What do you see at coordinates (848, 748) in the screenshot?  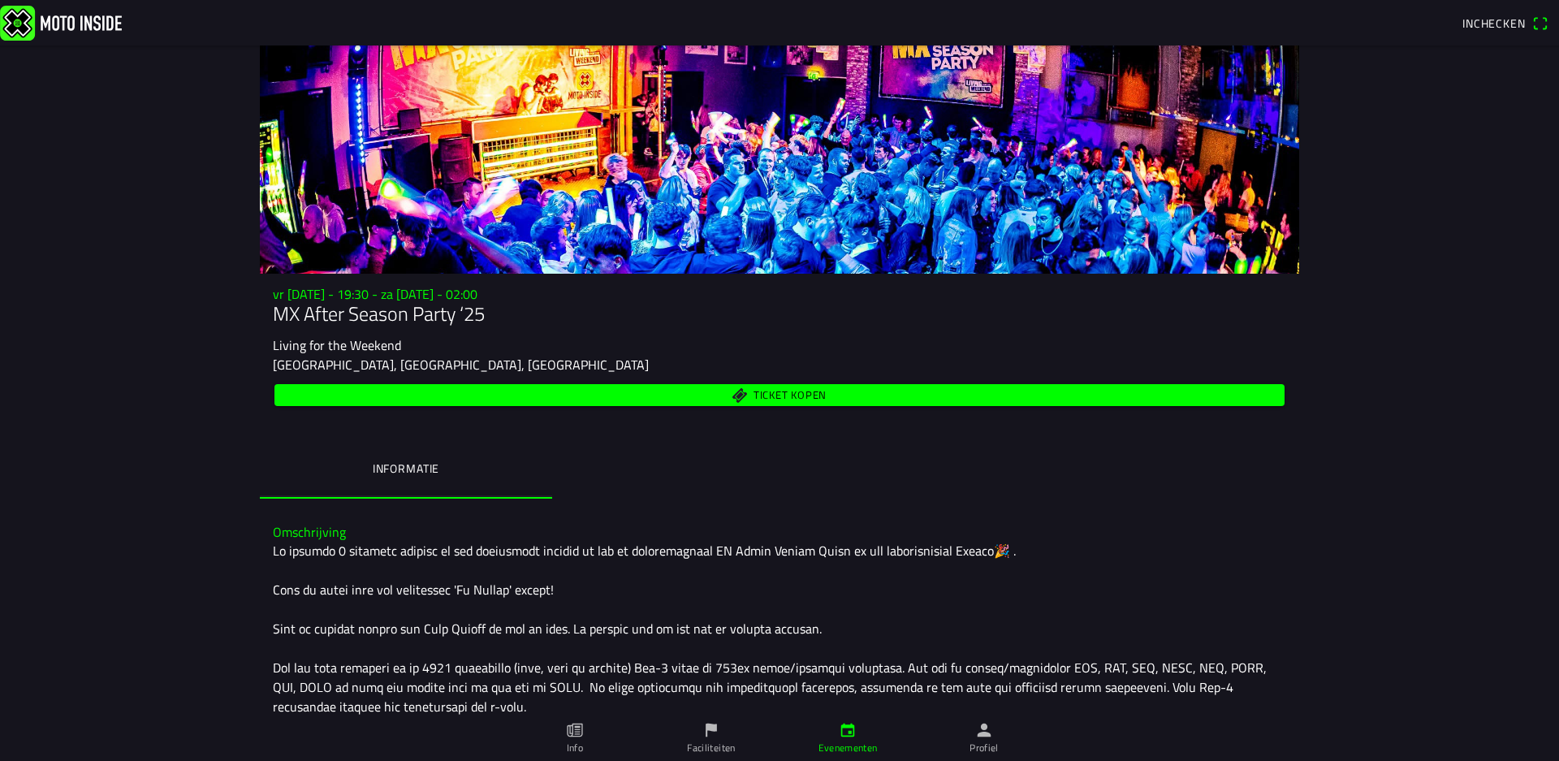 I see `ion-label: Evenementen` at bounding box center [848, 748].